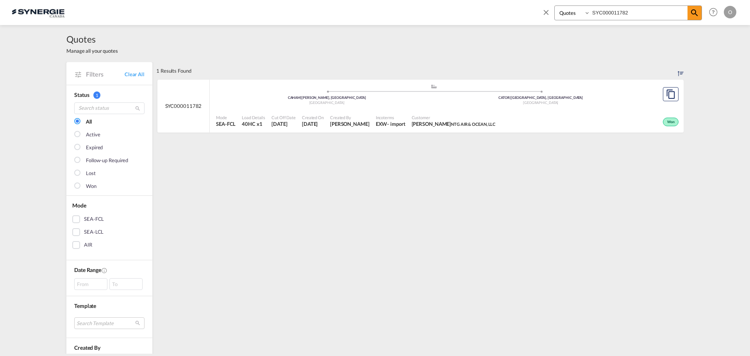 This screenshot has width=750, height=356. What do you see at coordinates (104, 270) in the screenshot?
I see `md-icon: Created On` at bounding box center [104, 270].